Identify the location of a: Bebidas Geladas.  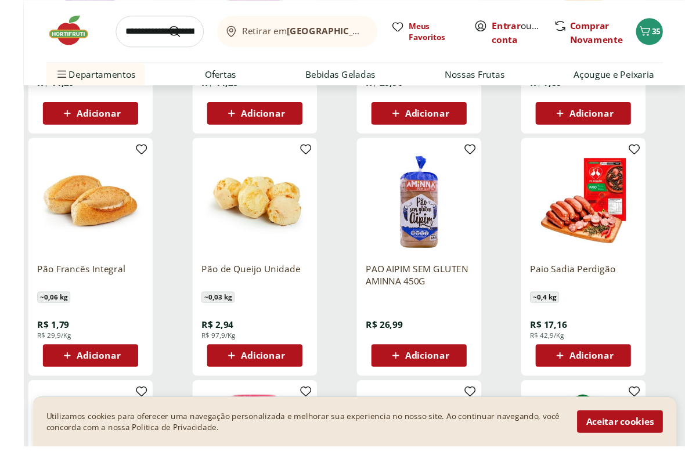
(328, 77).